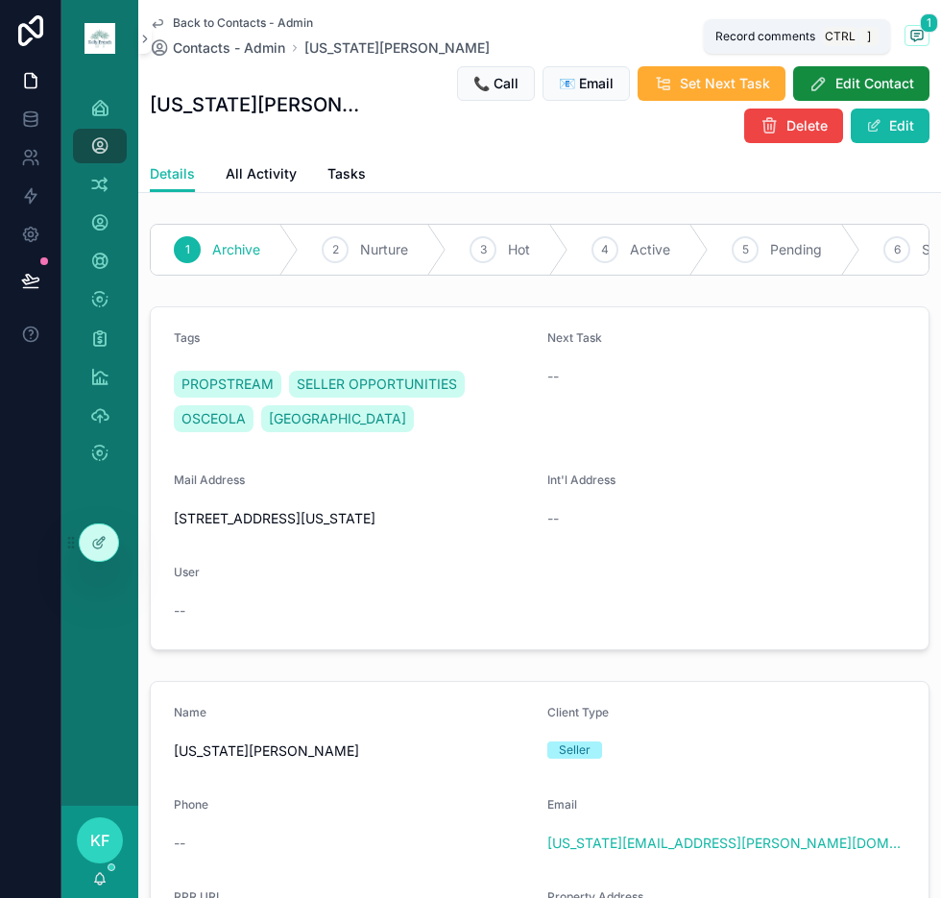 Image resolution: width=941 pixels, height=898 pixels. I want to click on a: OSCEOLA, so click(213, 419).